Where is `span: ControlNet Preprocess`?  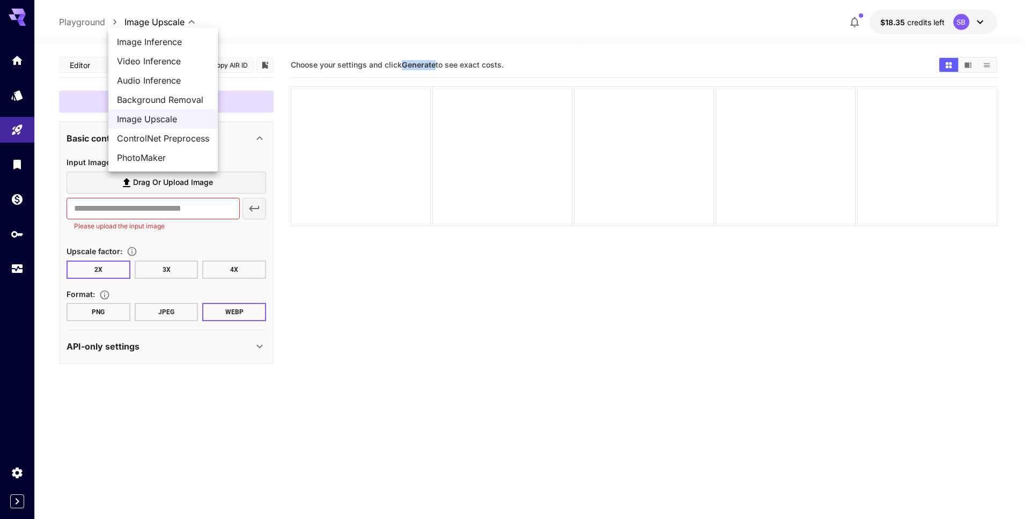 span: ControlNet Preprocess is located at coordinates (163, 138).